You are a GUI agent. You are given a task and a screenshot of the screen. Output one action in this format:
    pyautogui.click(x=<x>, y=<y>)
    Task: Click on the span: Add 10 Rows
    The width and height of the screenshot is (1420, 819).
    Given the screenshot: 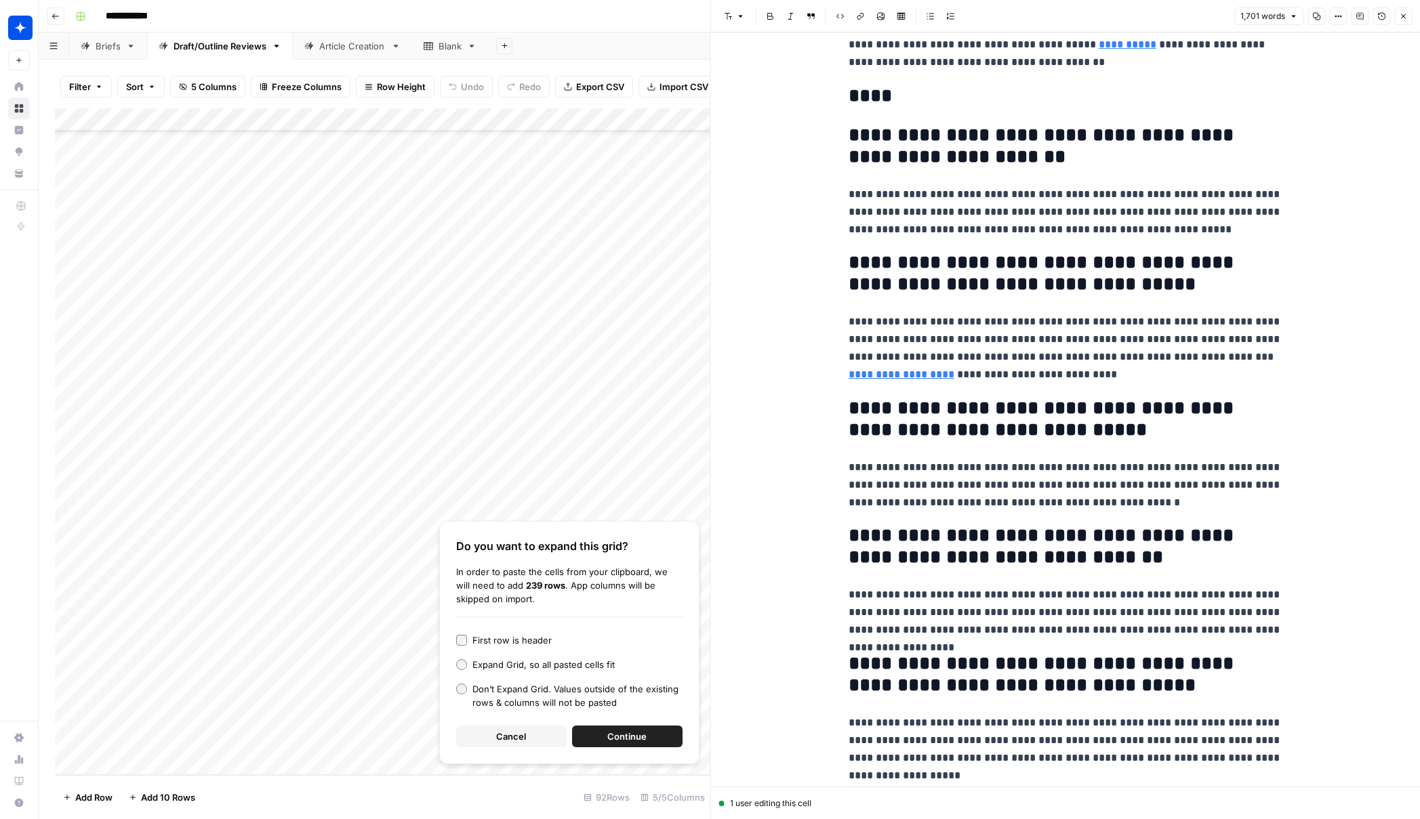 What is the action you would take?
    pyautogui.click(x=168, y=797)
    